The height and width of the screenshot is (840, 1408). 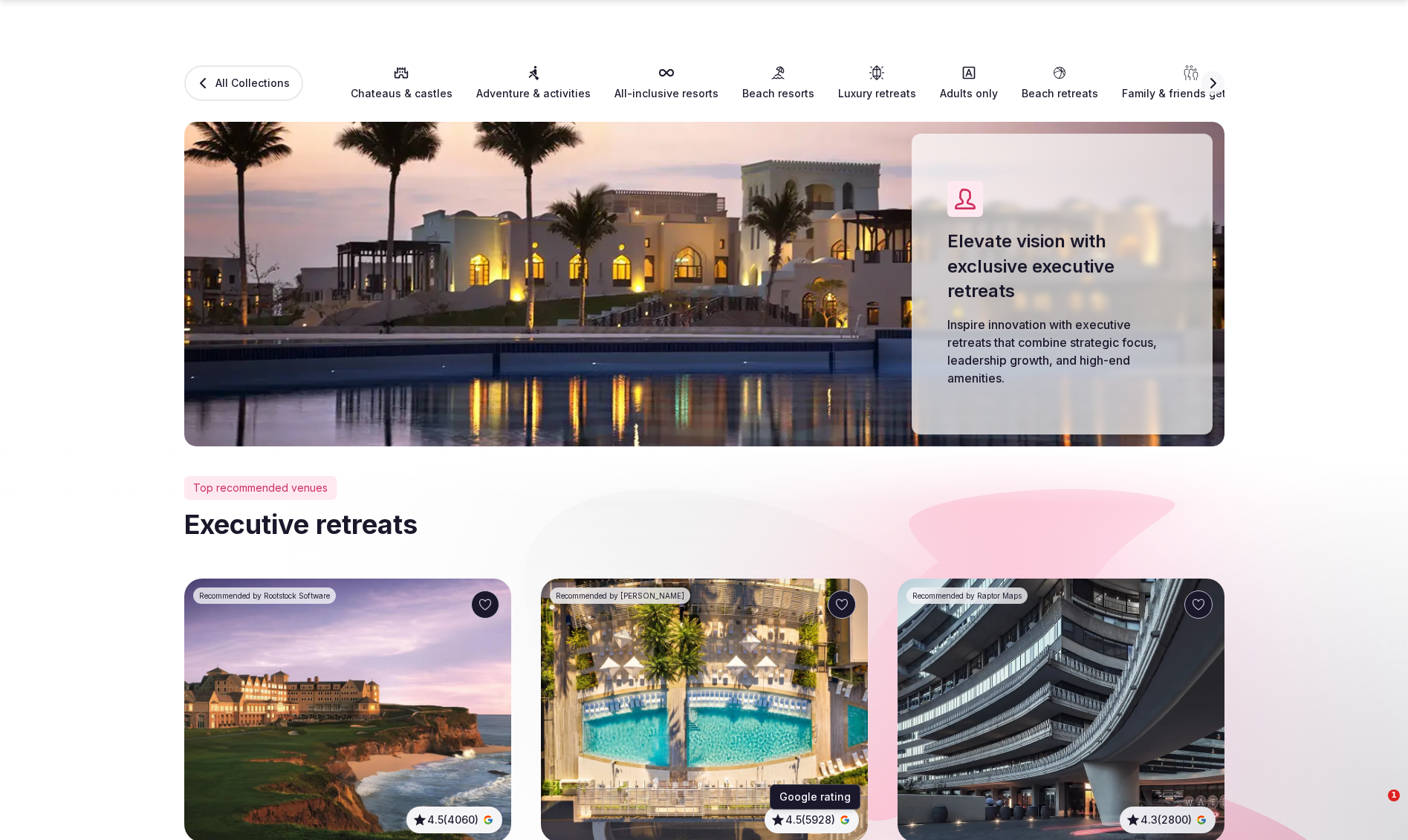 I want to click on span: Luxury retreats, so click(x=877, y=94).